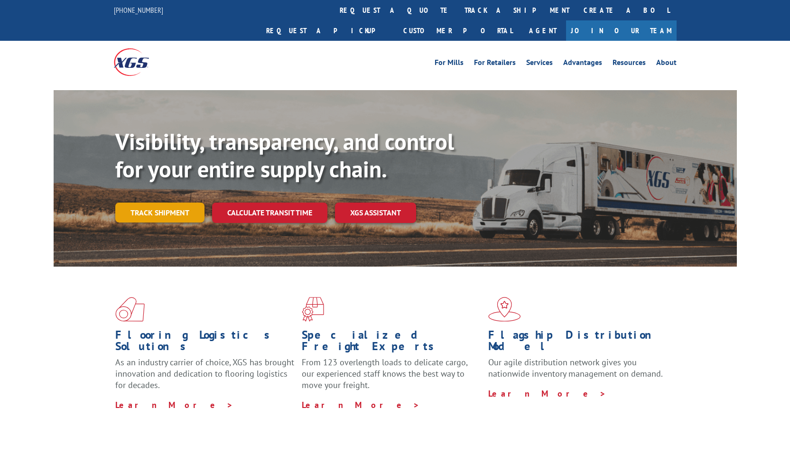 The height and width of the screenshot is (454, 790). I want to click on span: As an industry carrier of choice, XGS has brought innovation and dedication to flooring logistics..., so click(204, 373).